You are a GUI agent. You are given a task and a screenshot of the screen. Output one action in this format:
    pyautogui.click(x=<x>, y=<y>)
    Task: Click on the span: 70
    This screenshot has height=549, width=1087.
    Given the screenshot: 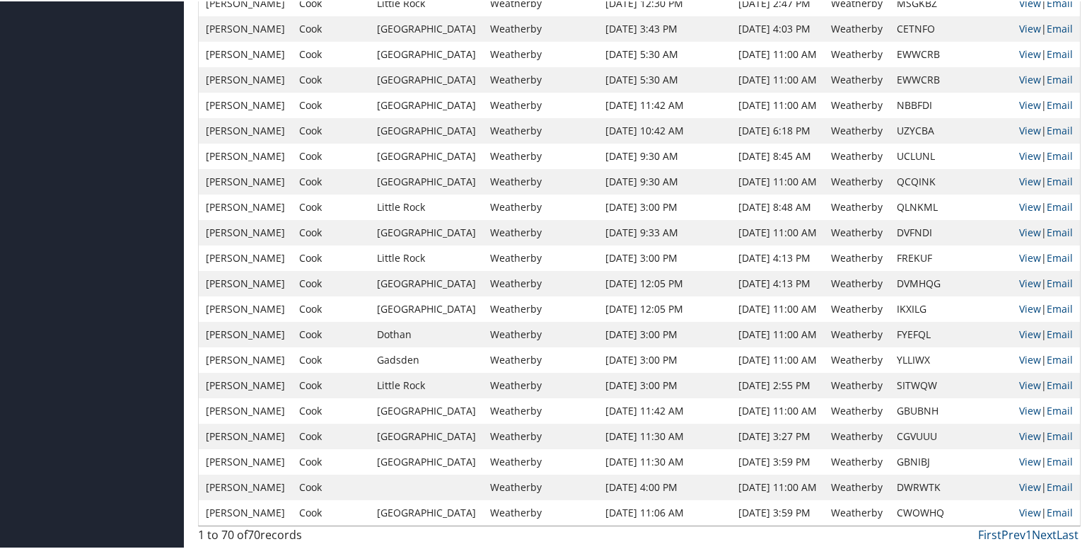 What is the action you would take?
    pyautogui.click(x=254, y=533)
    